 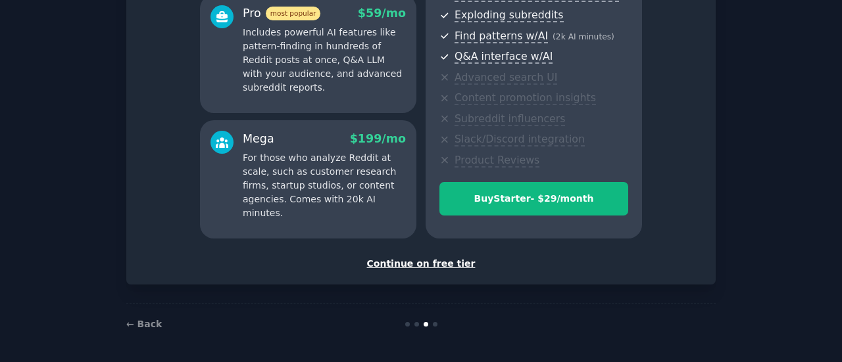 I want to click on span: $ 199 /mo, so click(x=378, y=139).